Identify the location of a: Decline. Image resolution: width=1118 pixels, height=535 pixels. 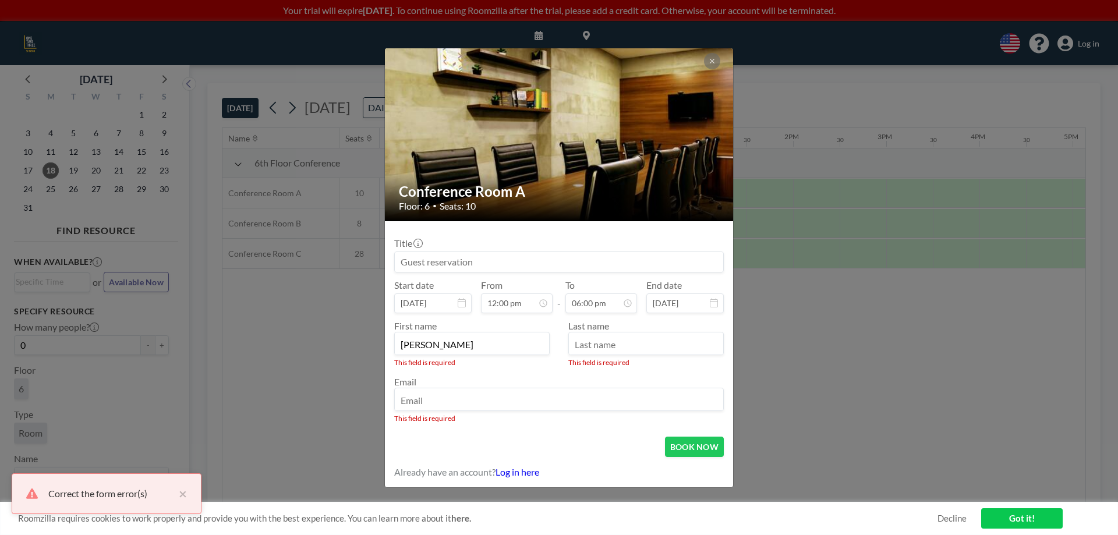
(952, 518).